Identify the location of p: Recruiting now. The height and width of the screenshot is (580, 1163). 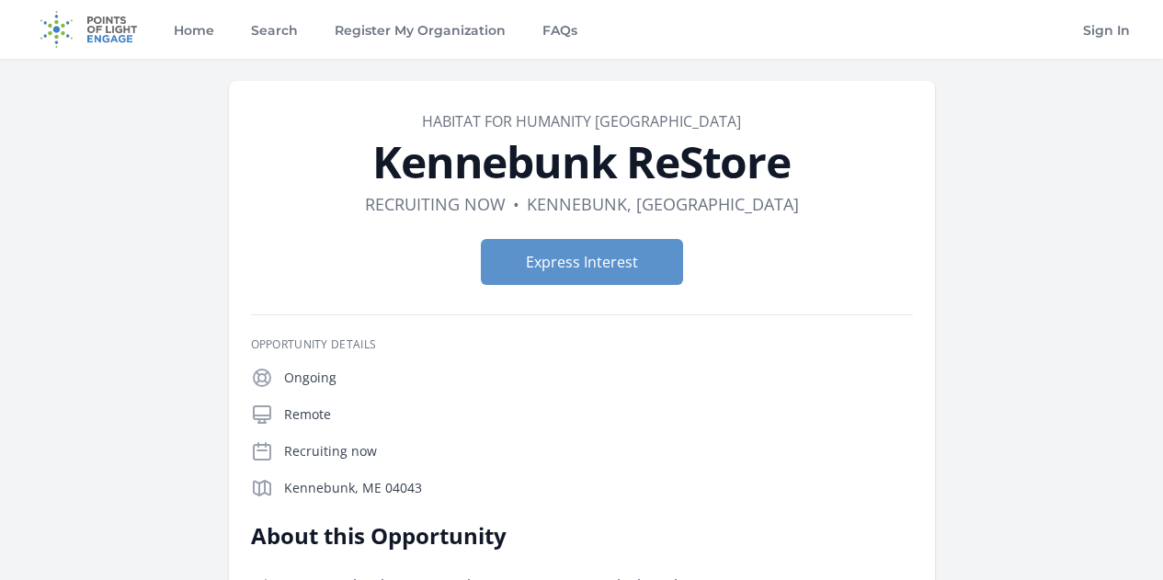
(598, 451).